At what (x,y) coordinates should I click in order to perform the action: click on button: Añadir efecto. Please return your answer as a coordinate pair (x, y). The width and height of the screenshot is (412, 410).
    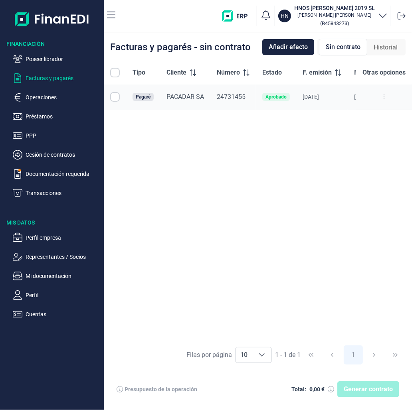
    Looking at the image, I should click on (288, 47).